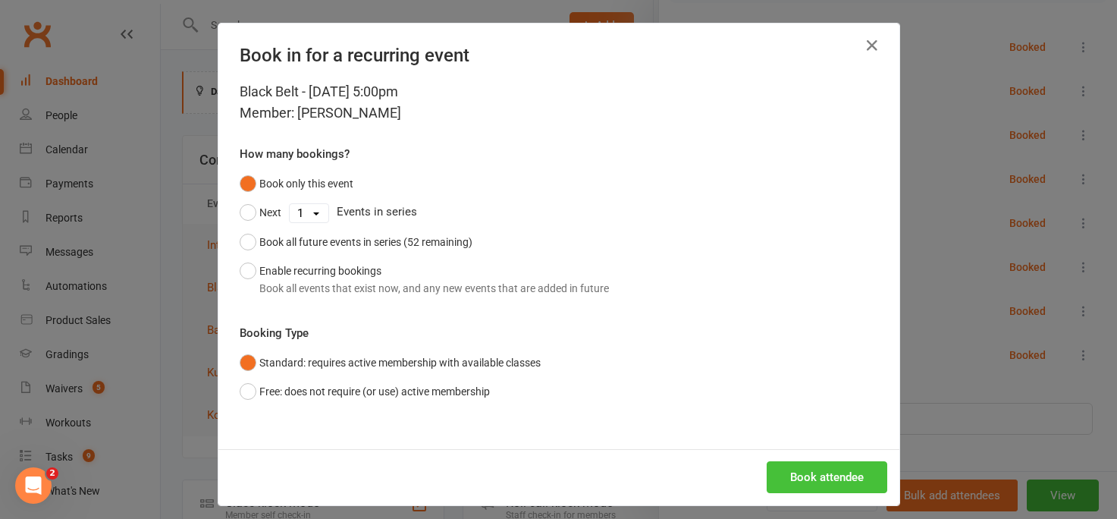  Describe the element at coordinates (294, 154) in the screenshot. I see `label: How many bookings?` at that location.